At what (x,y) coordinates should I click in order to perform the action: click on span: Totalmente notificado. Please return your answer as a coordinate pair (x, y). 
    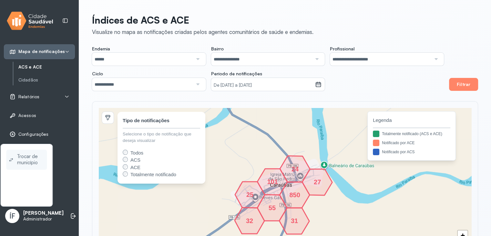
    Looking at the image, I should click on (153, 174).